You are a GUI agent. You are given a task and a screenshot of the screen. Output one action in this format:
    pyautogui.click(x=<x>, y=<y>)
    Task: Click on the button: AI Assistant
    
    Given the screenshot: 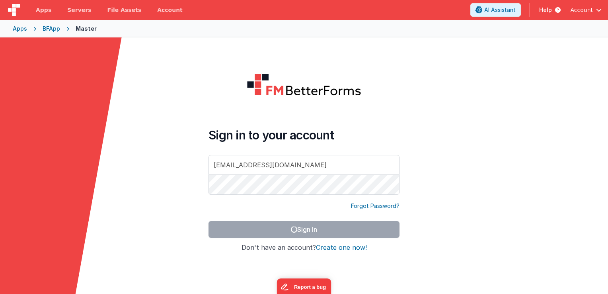 What is the action you would take?
    pyautogui.click(x=495, y=10)
    